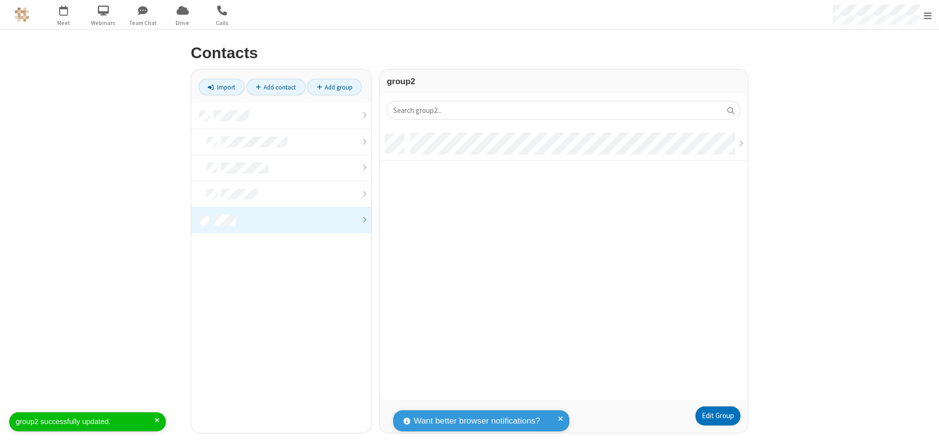  What do you see at coordinates (22, 15) in the screenshot?
I see `img: QA Selenium DO NOT DELETE OR CHANGE` at bounding box center [22, 15].